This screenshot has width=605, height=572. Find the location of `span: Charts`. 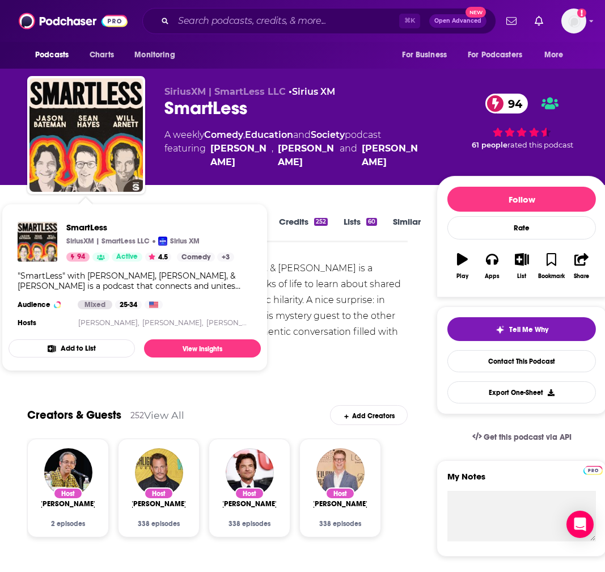

span: Charts is located at coordinates (102, 55).